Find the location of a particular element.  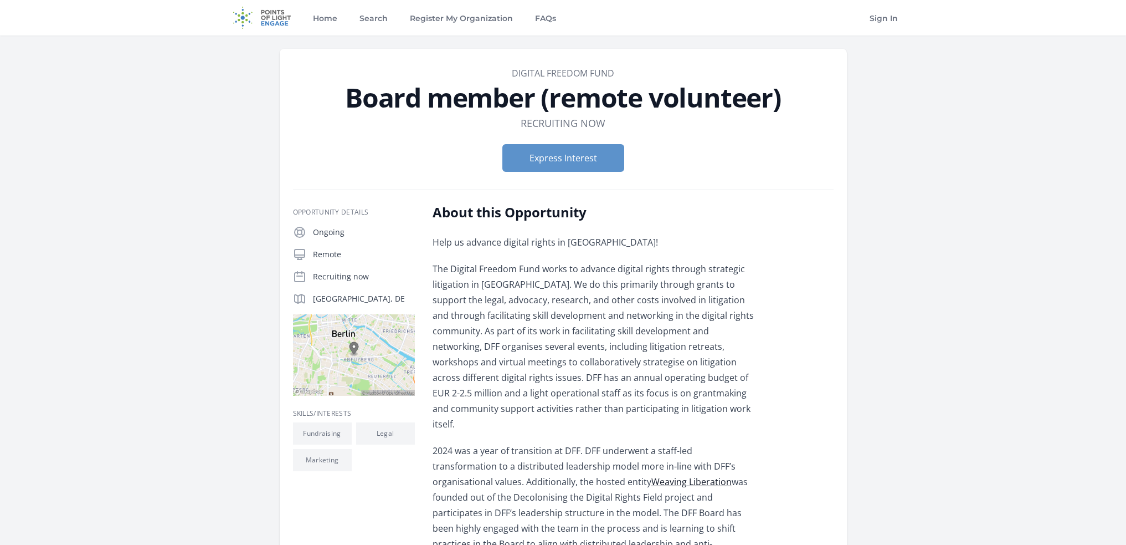

a: Digital Freedom Fund is located at coordinates (563, 73).